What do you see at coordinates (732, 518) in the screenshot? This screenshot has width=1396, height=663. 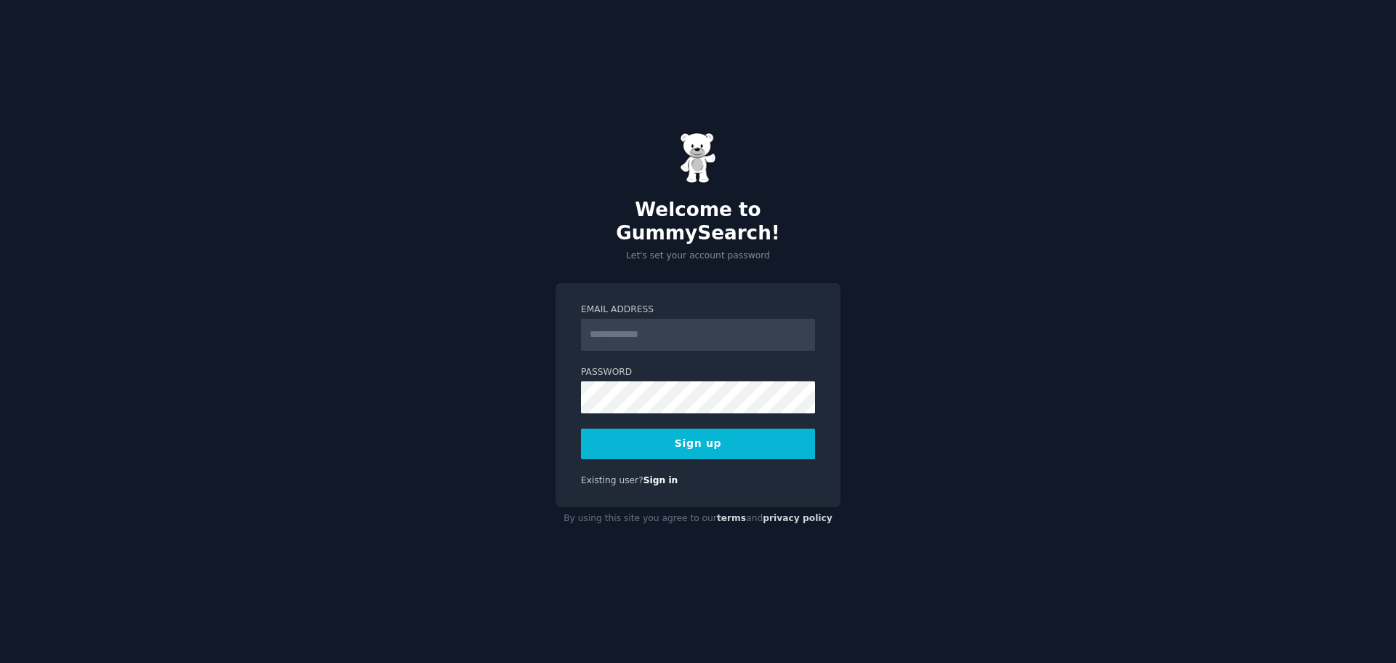 I see `a: terms` at bounding box center [732, 518].